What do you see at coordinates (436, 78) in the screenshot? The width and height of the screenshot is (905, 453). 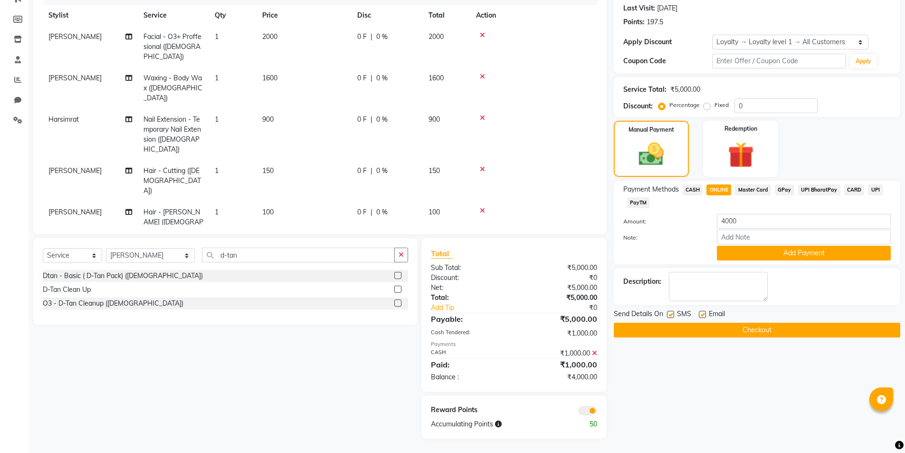 I see `span: 1600` at bounding box center [436, 78].